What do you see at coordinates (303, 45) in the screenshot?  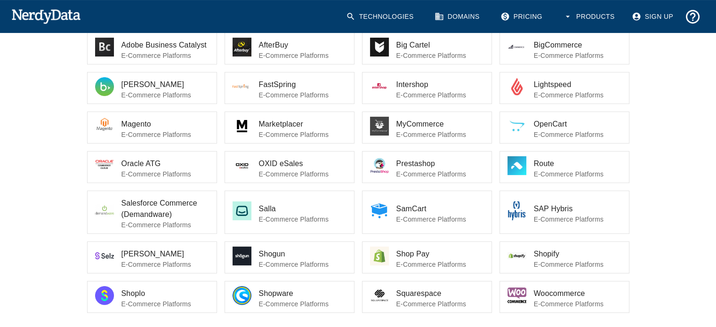 I see `span: AfterBuy` at bounding box center [303, 45].